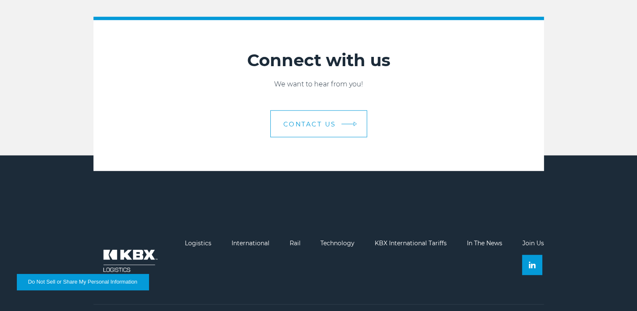 The height and width of the screenshot is (311, 637). I want to click on button: Do Not Sell or Share My Personal Information, so click(82, 282).